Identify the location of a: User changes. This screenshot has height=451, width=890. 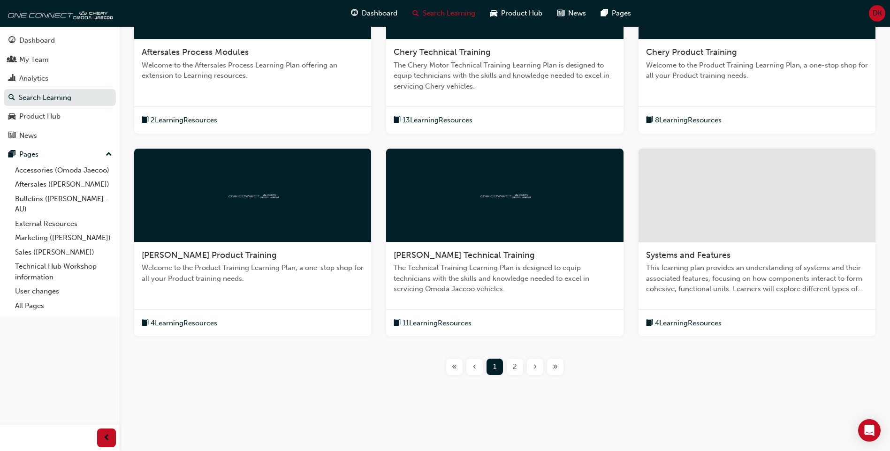
(63, 291).